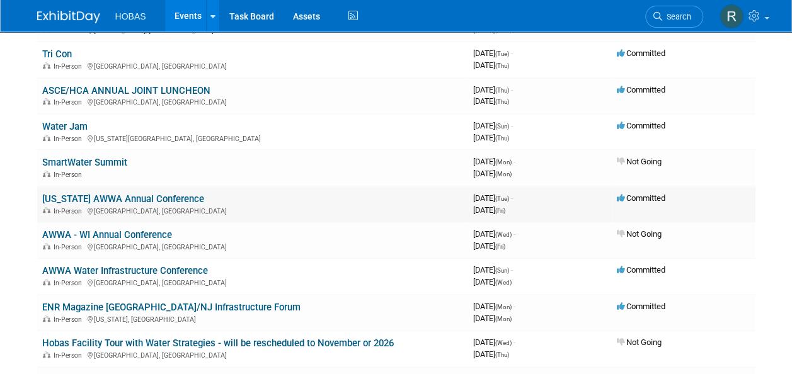 Image resolution: width=792 pixels, height=374 pixels. I want to click on a: AWWA Water Infrastructure Conference, so click(125, 271).